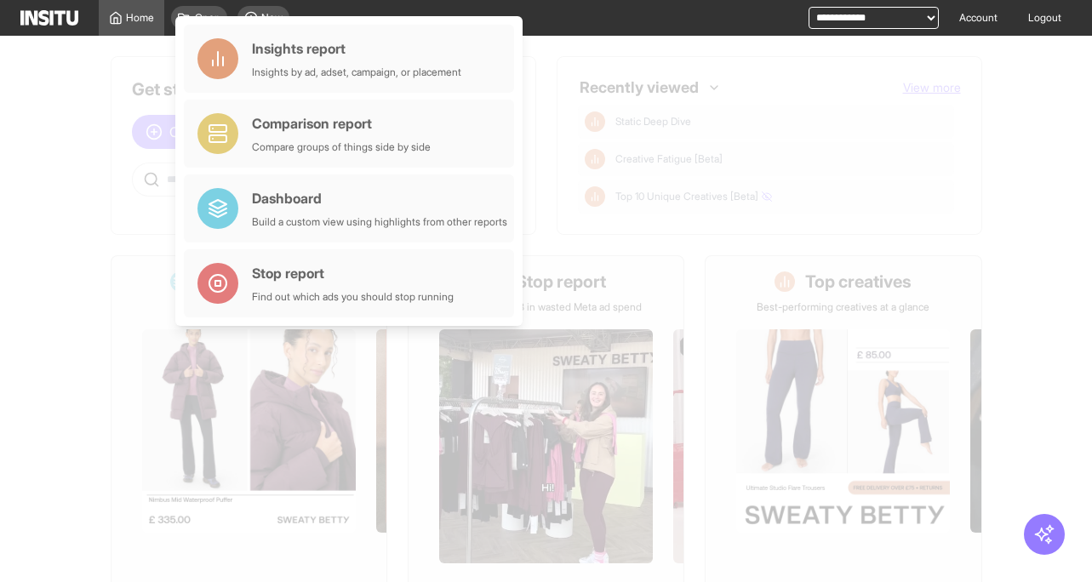 The width and height of the screenshot is (1092, 582). Describe the element at coordinates (380, 198) in the screenshot. I see `div: Dashboard` at that location.